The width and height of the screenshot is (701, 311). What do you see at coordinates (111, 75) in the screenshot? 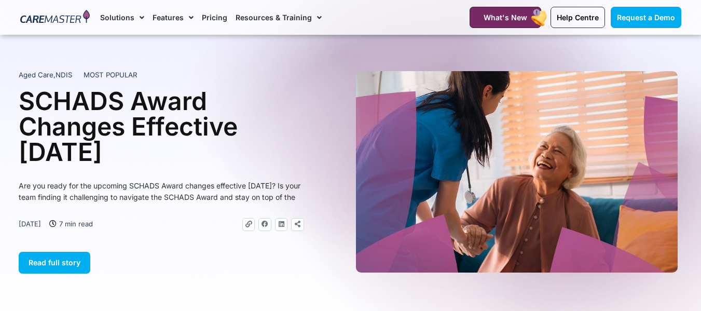
I see `span: MOST POPULAR` at bounding box center [111, 75].